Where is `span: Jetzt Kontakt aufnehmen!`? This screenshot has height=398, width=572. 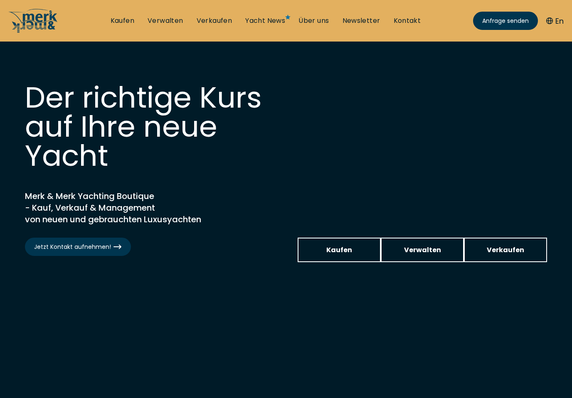
span: Jetzt Kontakt aufnehmen! is located at coordinates (78, 247).